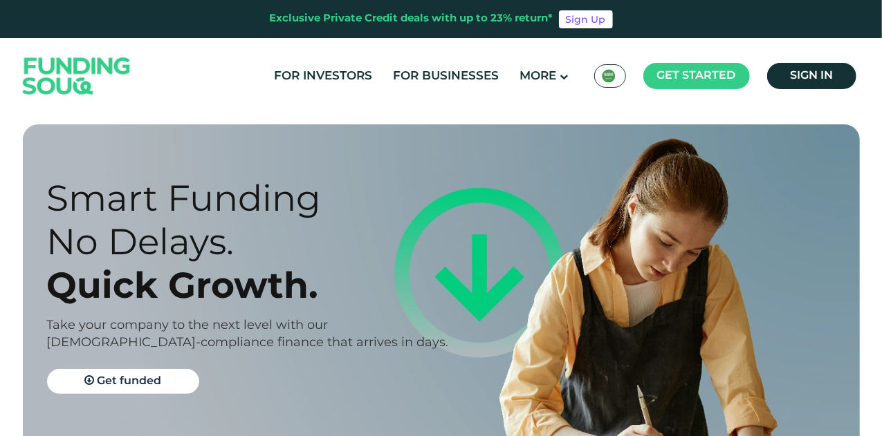  Describe the element at coordinates (586, 19) in the screenshot. I see `a: Sign Up` at that location.